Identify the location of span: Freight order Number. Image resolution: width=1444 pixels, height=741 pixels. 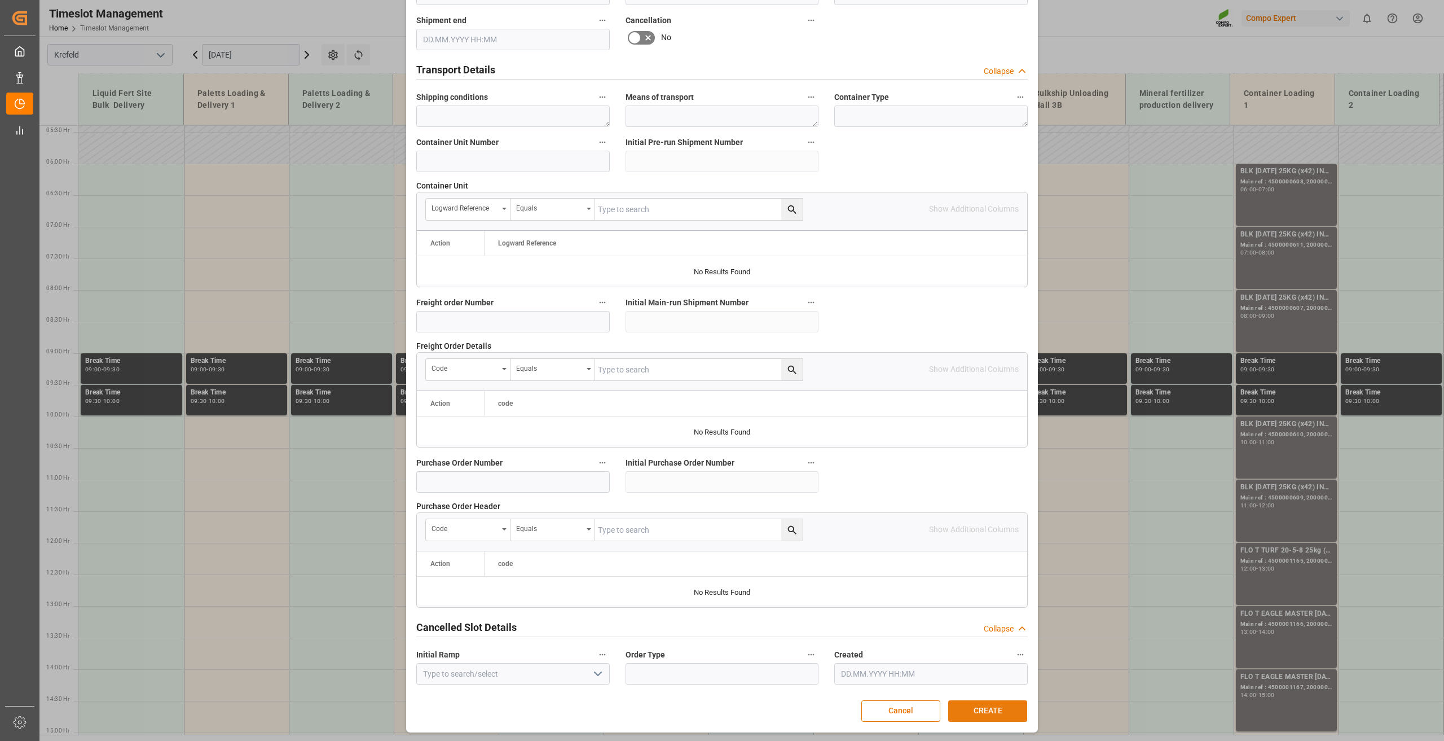
(455, 302).